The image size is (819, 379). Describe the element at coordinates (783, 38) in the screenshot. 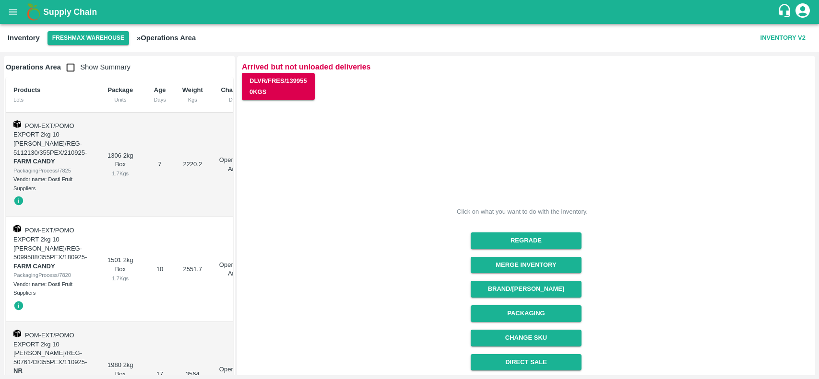

I see `button: Inventory V2` at that location.